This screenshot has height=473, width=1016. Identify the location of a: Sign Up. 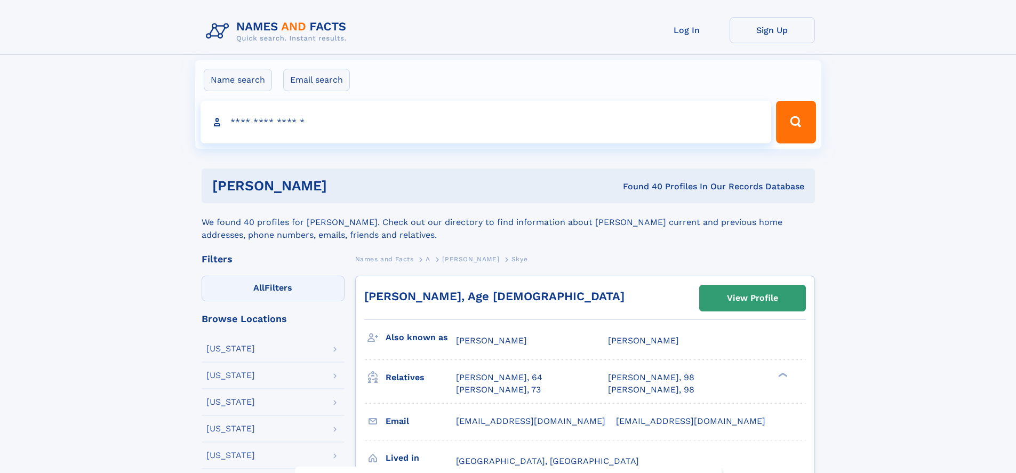
(772, 30).